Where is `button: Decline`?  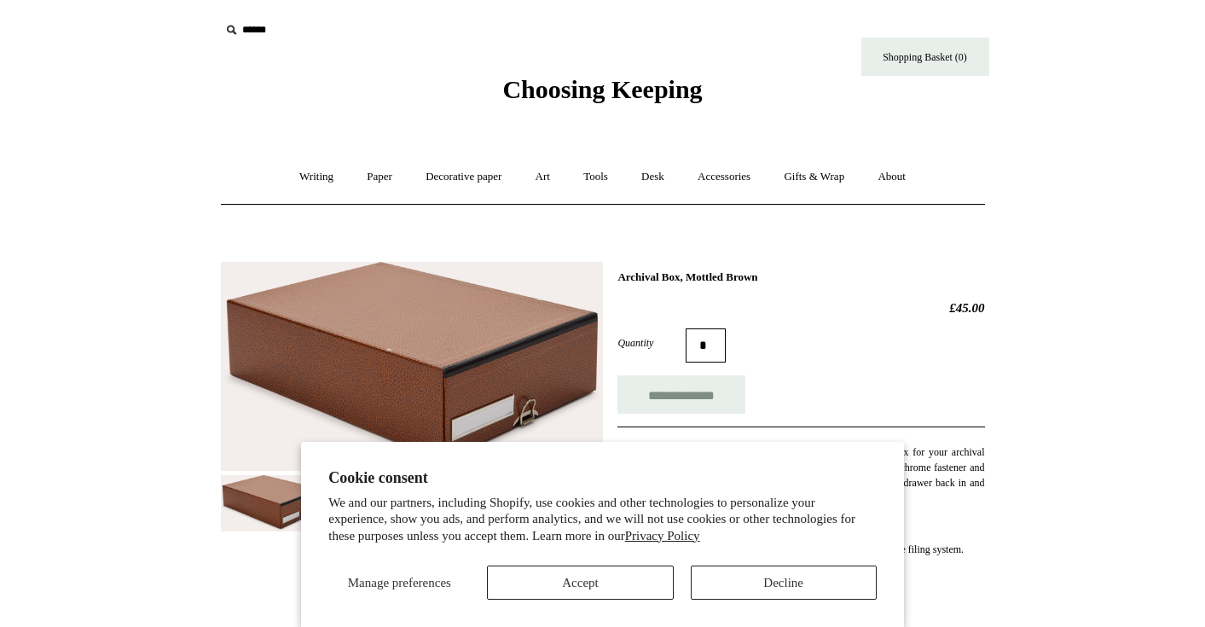
button: Decline is located at coordinates (784, 583).